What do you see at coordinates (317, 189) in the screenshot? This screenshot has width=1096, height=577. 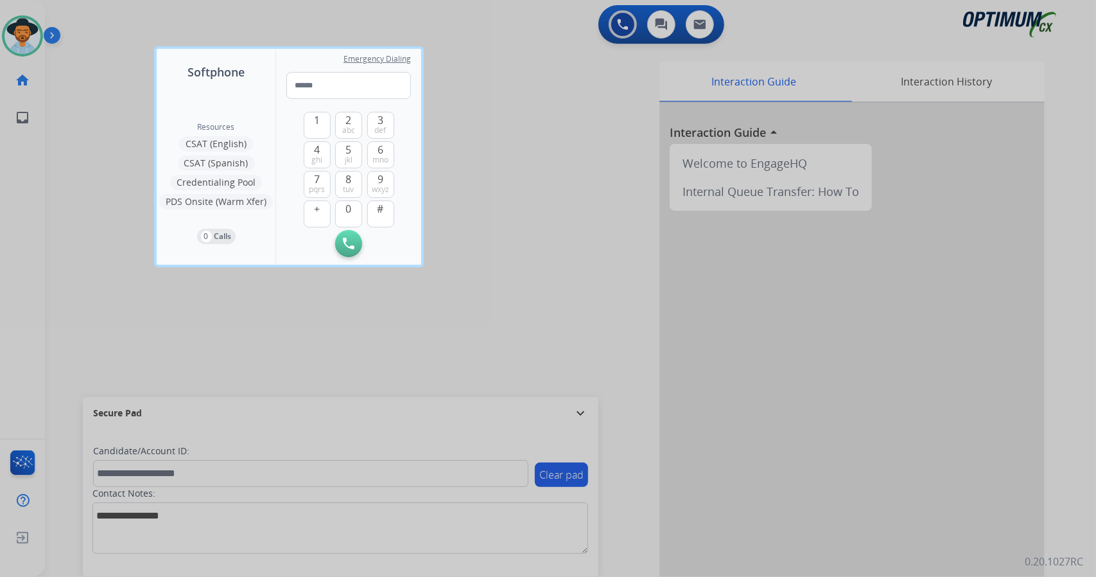 I see `span: pqrs` at bounding box center [317, 189].